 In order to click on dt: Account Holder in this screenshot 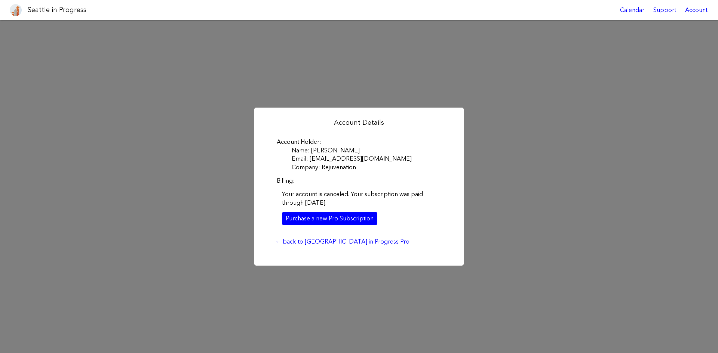, I will do `click(359, 142)`.